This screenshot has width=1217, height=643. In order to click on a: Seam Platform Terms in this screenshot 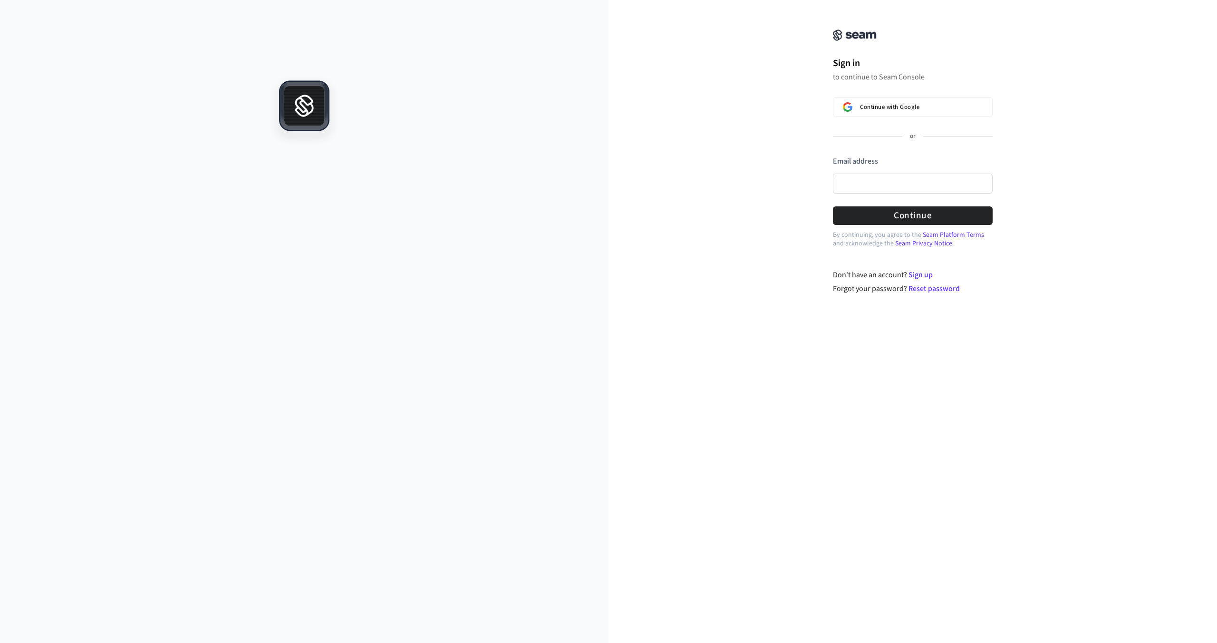, I will do `click(953, 235)`.